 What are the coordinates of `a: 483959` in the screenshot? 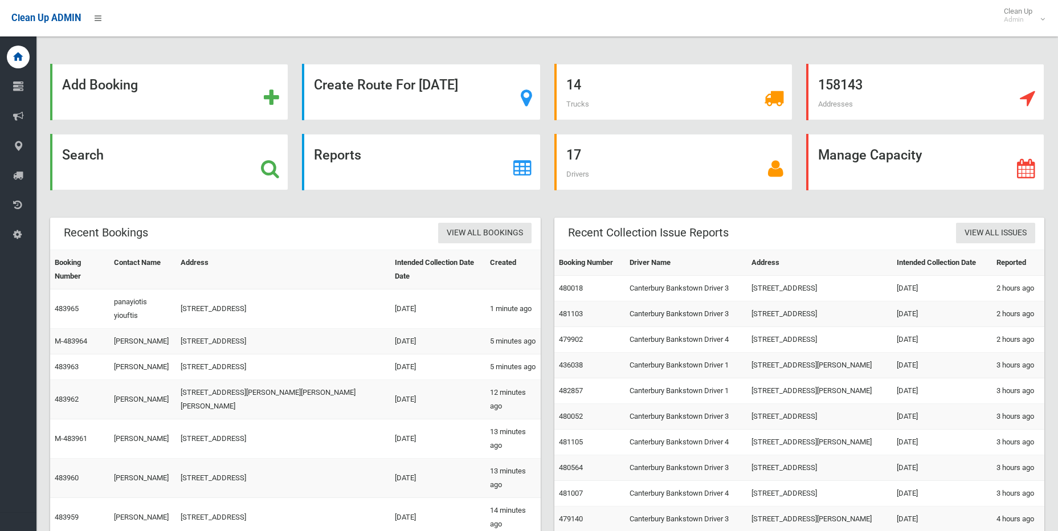 It's located at (67, 517).